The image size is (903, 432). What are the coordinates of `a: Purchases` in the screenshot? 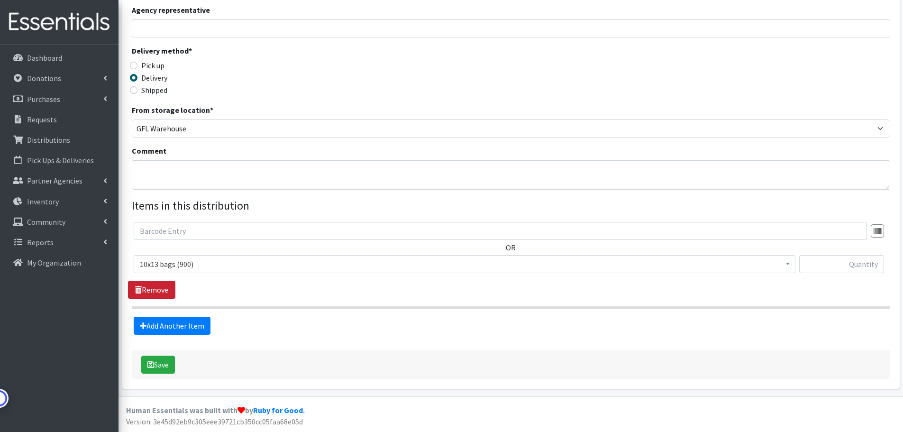 It's located at (59, 99).